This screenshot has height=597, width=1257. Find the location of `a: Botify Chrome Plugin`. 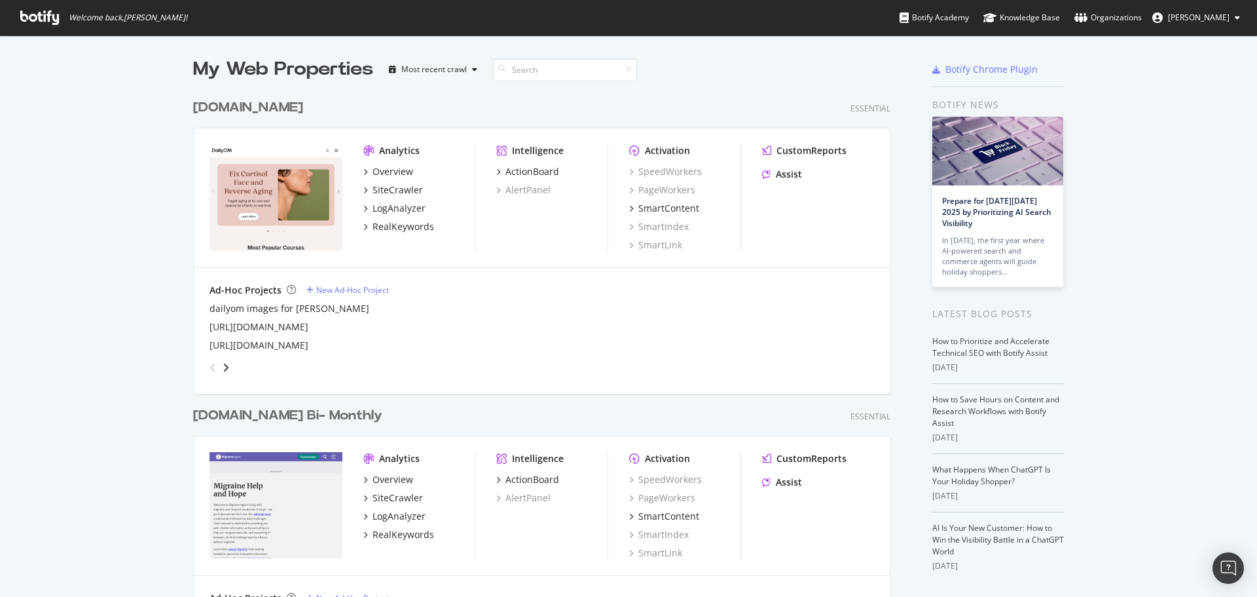

a: Botify Chrome Plugin is located at coordinates (985, 69).